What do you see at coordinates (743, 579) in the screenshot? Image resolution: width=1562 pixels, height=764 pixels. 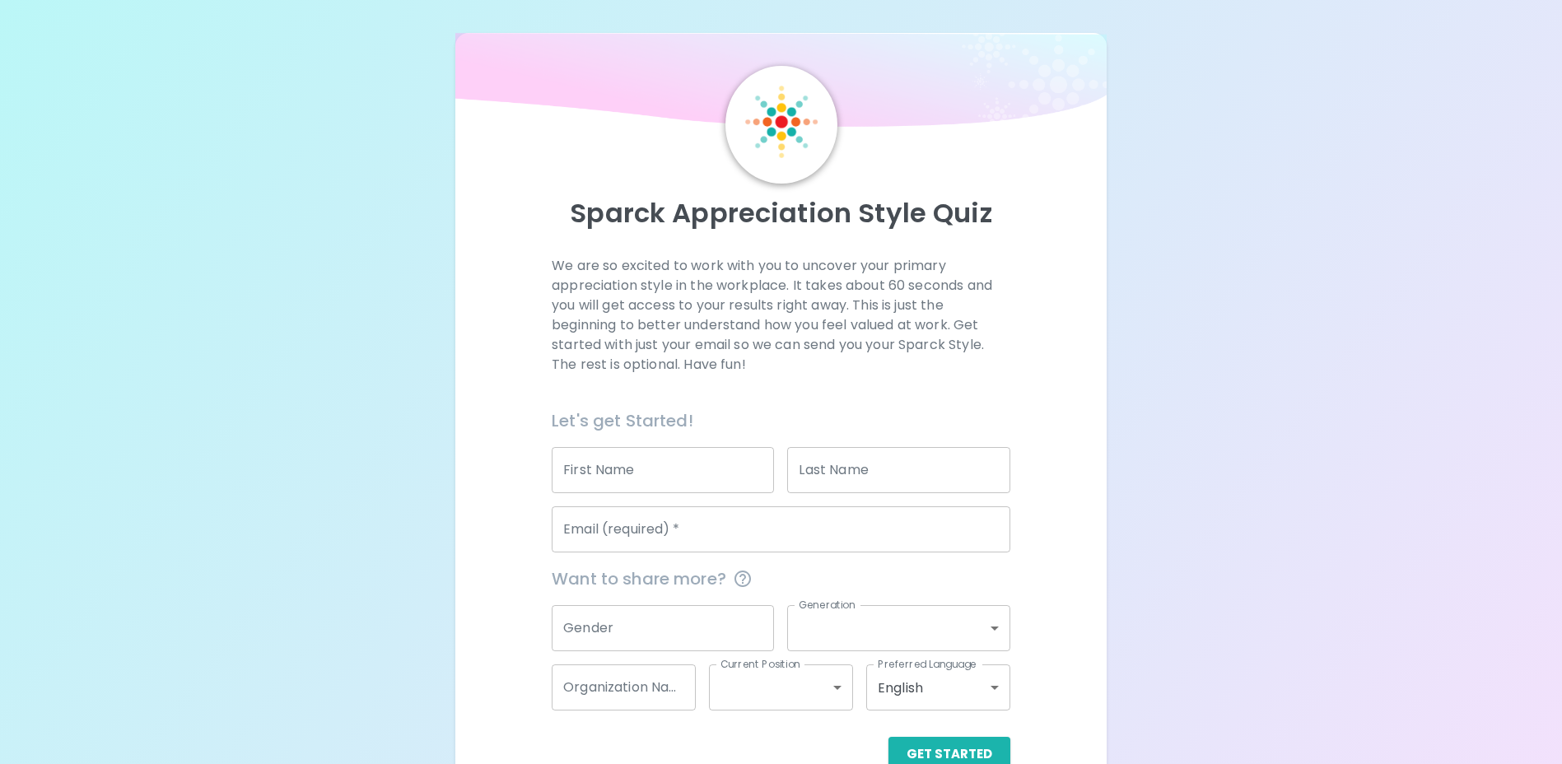 I see `svg: This information is completely confidential and only used for aggregated appreciation studies at ...` at bounding box center [743, 579].